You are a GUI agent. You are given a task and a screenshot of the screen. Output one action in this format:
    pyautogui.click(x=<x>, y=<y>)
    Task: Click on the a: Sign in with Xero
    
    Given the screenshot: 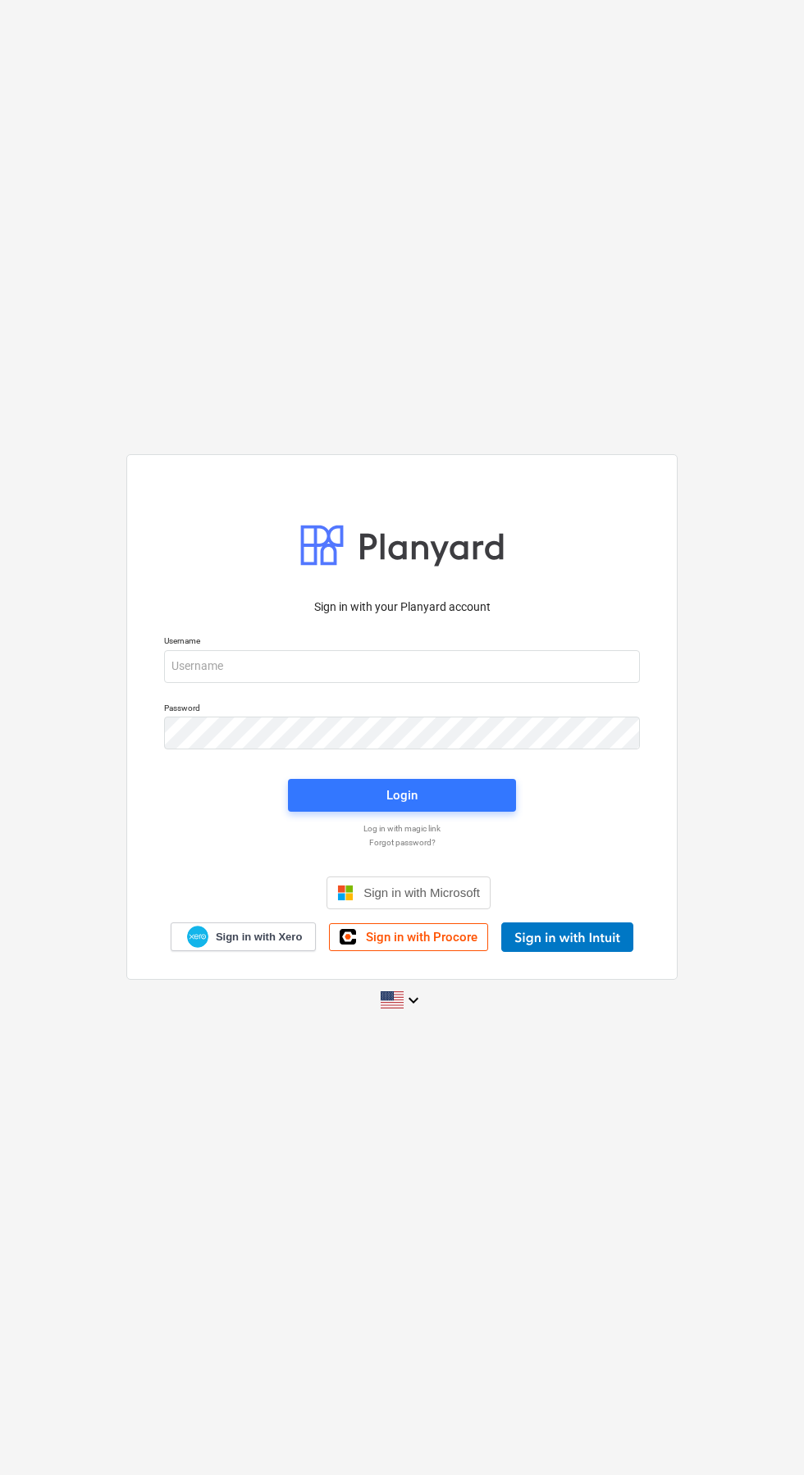 What is the action you would take?
    pyautogui.click(x=244, y=936)
    